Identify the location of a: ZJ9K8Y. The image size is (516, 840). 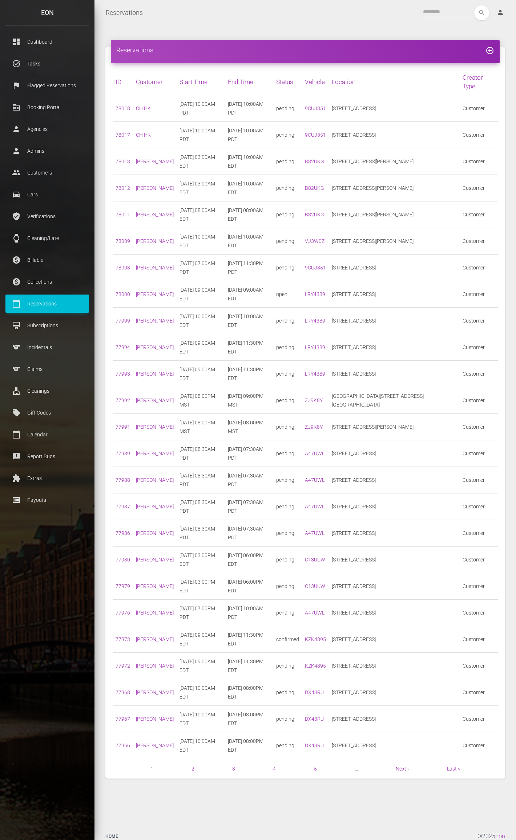
(314, 427).